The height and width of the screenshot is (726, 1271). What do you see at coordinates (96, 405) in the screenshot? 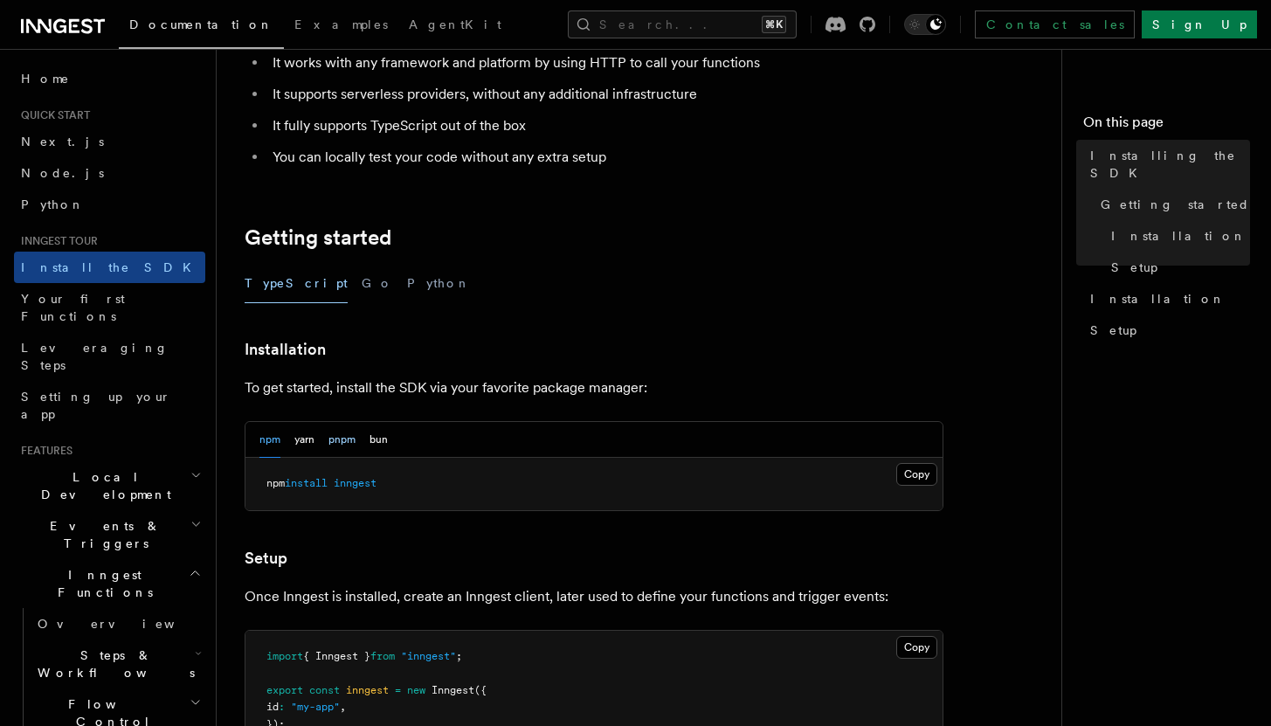
I see `span: Setting up your app` at bounding box center [96, 405].